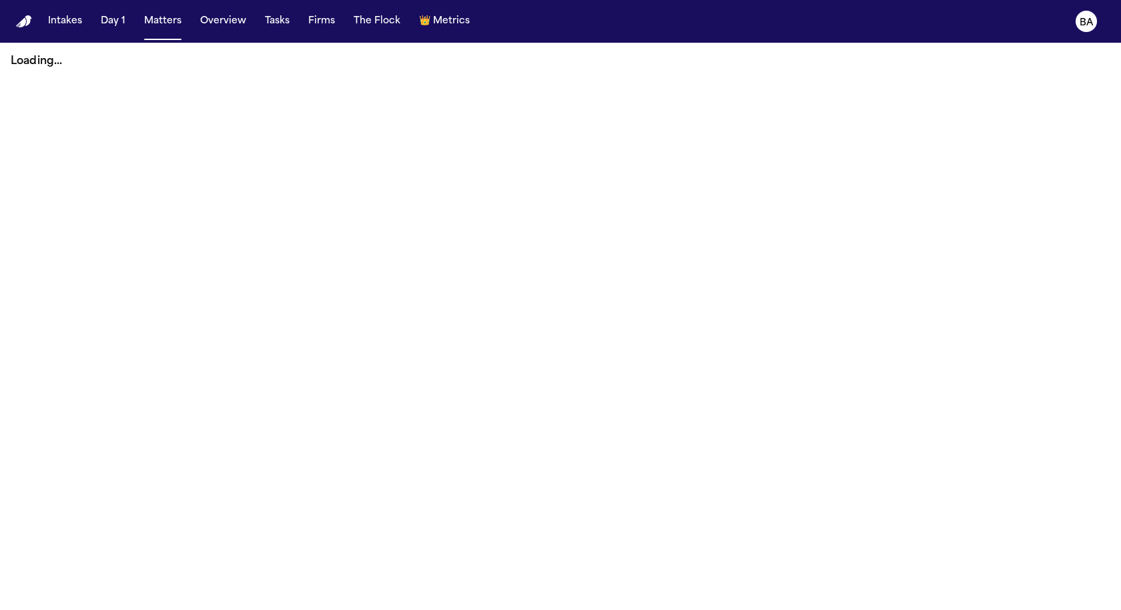 The width and height of the screenshot is (1121, 610). I want to click on button: Overview, so click(223, 21).